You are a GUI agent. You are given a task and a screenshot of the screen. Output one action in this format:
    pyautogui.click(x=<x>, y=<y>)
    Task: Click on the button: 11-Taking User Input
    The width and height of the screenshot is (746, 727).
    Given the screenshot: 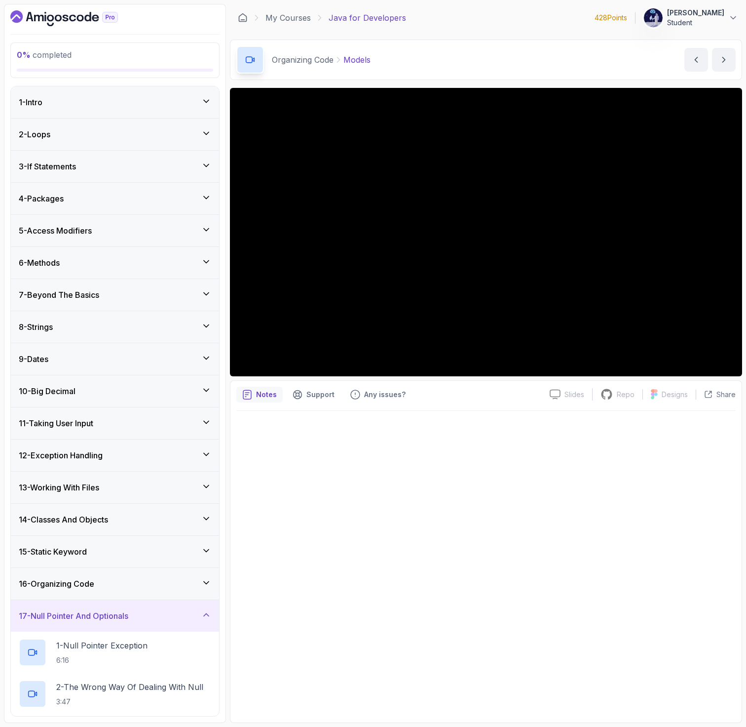 What is the action you would take?
    pyautogui.click(x=115, y=423)
    